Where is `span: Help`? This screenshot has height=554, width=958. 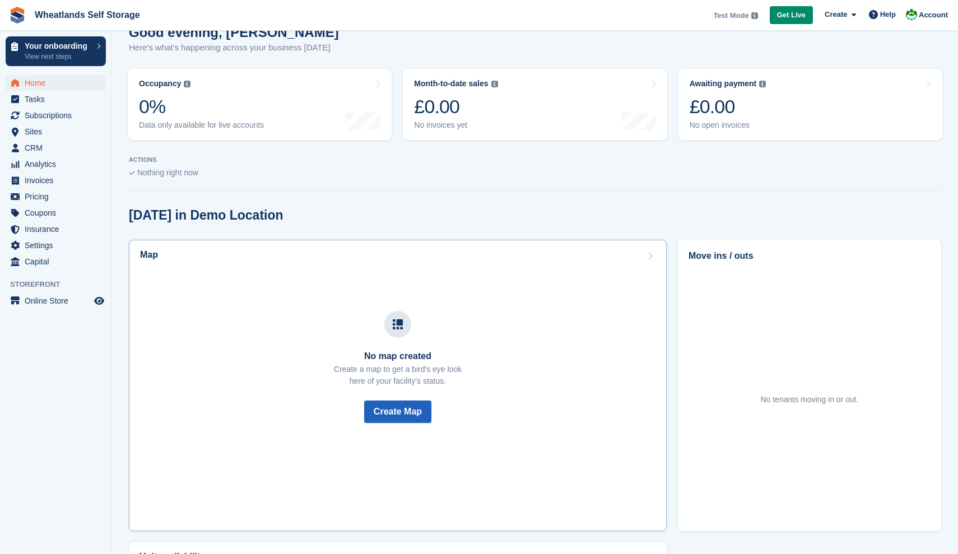
span: Help is located at coordinates (888, 15).